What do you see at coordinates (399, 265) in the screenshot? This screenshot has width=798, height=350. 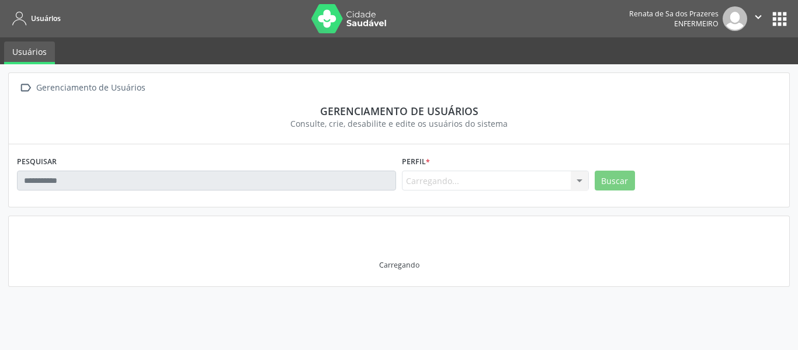 I see `div: Carregando` at bounding box center [399, 265].